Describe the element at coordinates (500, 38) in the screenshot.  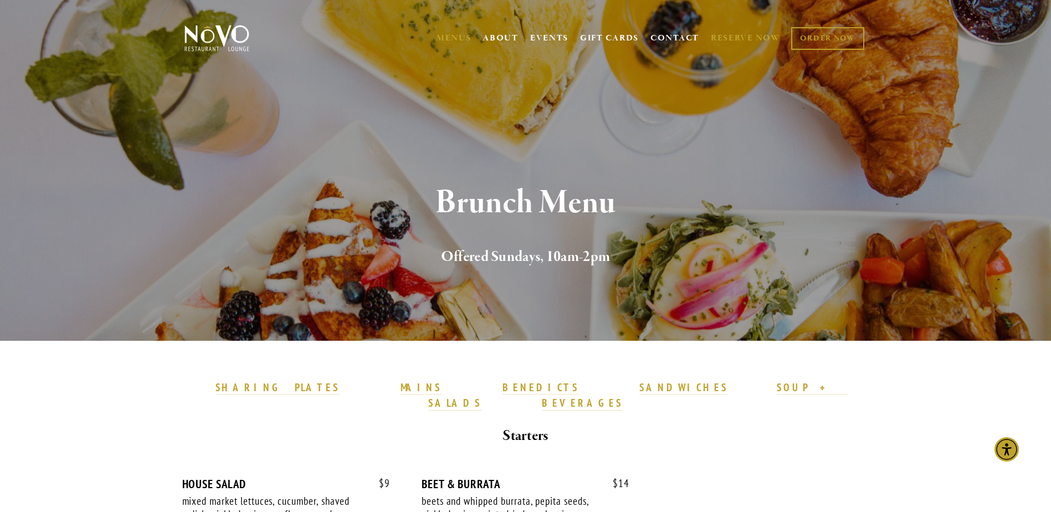
I see `a: ABOUT` at that location.